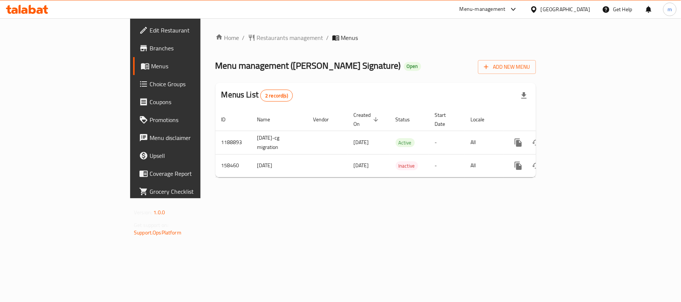 Image resolution: width=681 pixels, height=302 pixels. I want to click on span: Promotions, so click(194, 120).